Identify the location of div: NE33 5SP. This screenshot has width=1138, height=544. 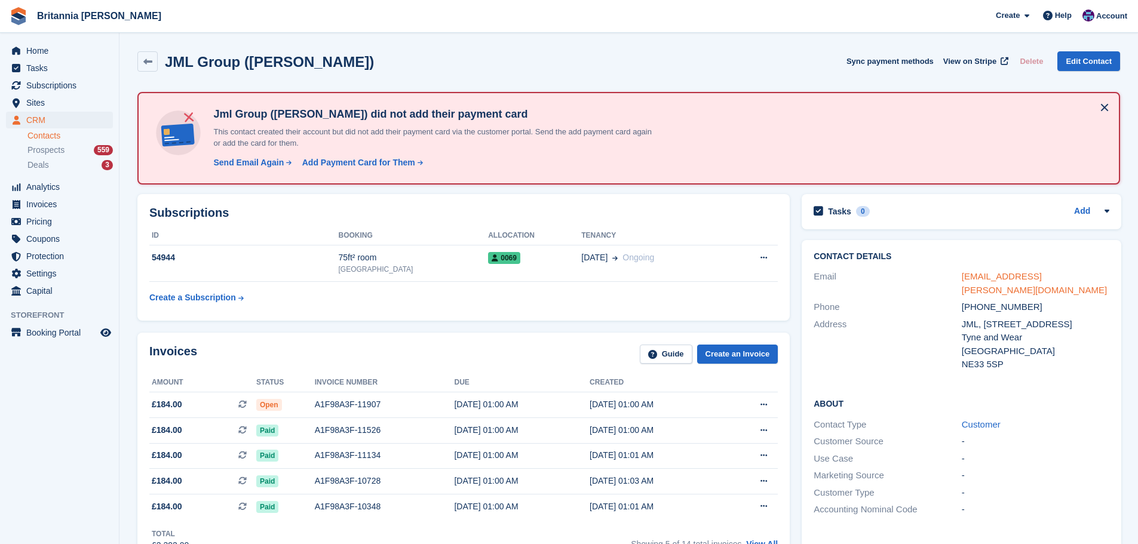
(1035, 364).